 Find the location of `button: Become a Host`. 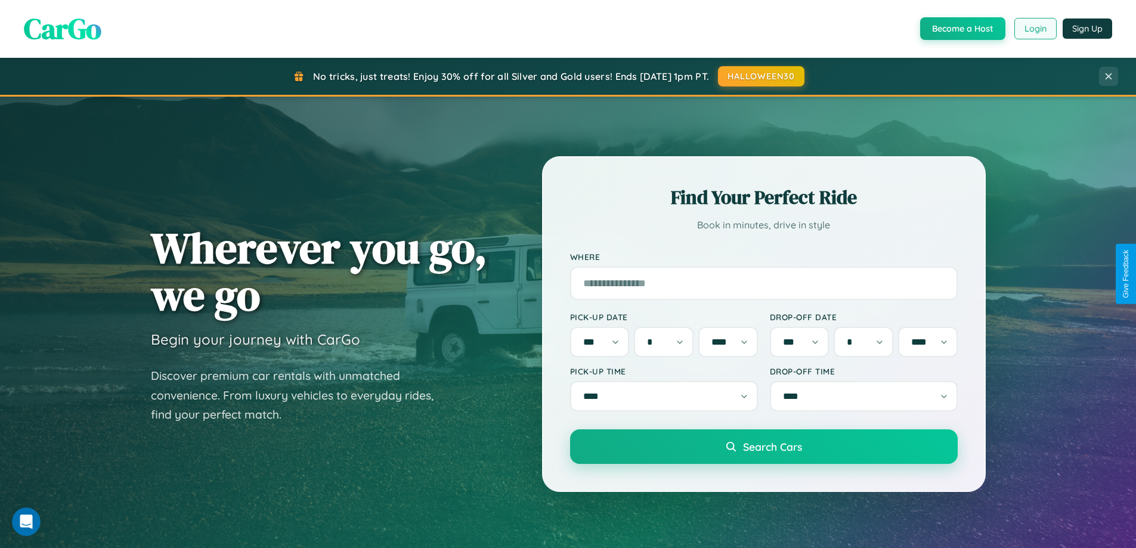

button: Become a Host is located at coordinates (962, 29).